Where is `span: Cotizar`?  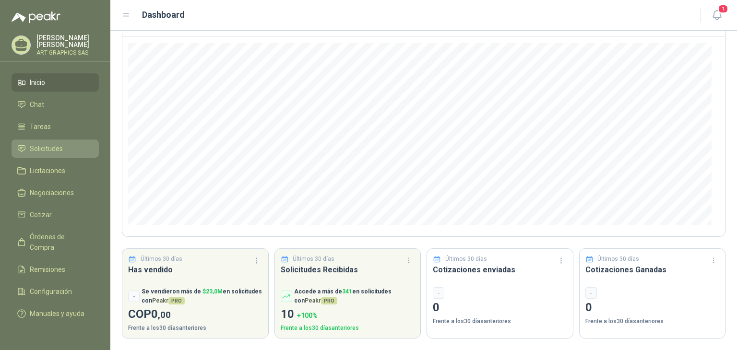
span: Cotizar is located at coordinates (41, 215).